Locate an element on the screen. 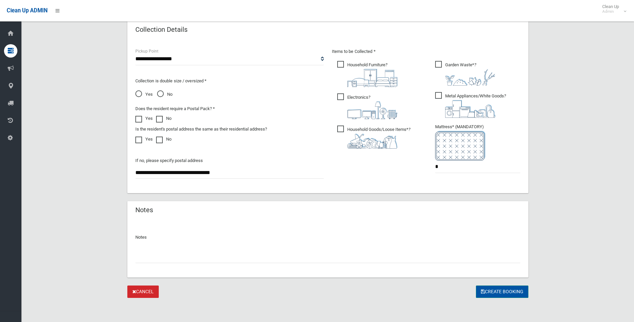 The width and height of the screenshot is (634, 322). img: e7408bece873d2c1783593a074e5cb2f.png is located at coordinates (460, 145).